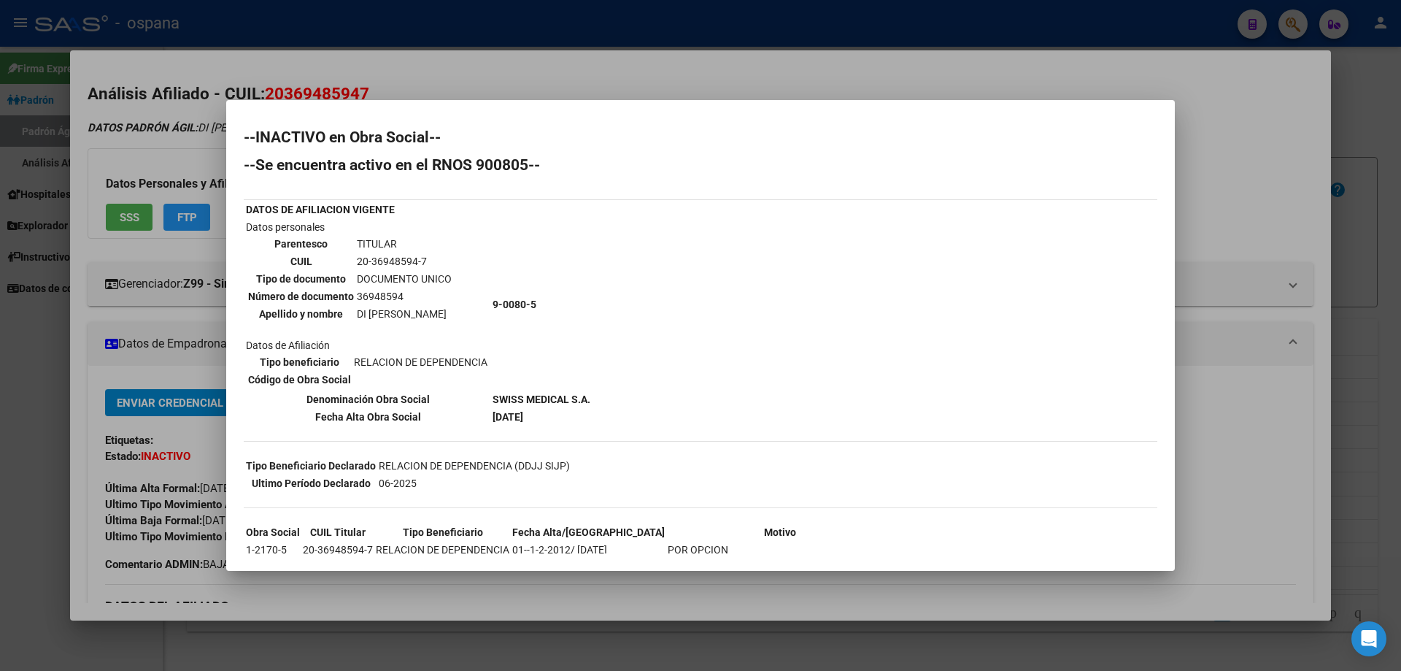 The image size is (1401, 671). What do you see at coordinates (368, 399) in the screenshot?
I see `th: Denominación Obra Social` at bounding box center [368, 399].